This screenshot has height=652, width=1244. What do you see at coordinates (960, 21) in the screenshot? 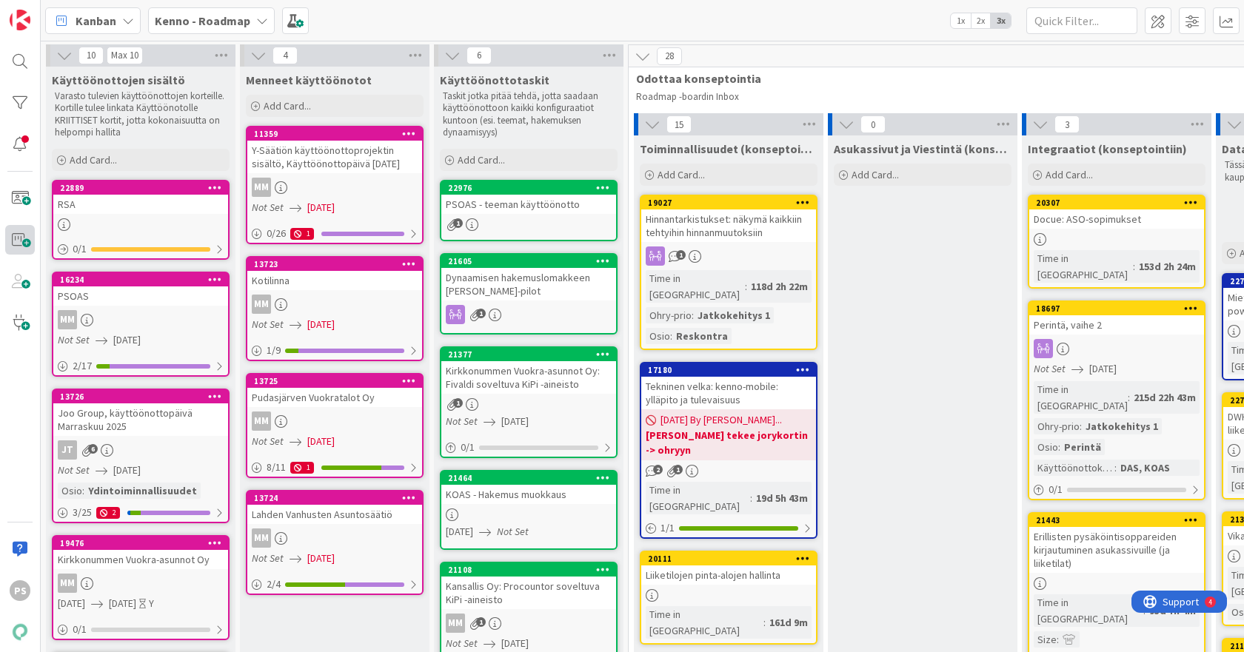
I see `span: 1x` at bounding box center [960, 21].